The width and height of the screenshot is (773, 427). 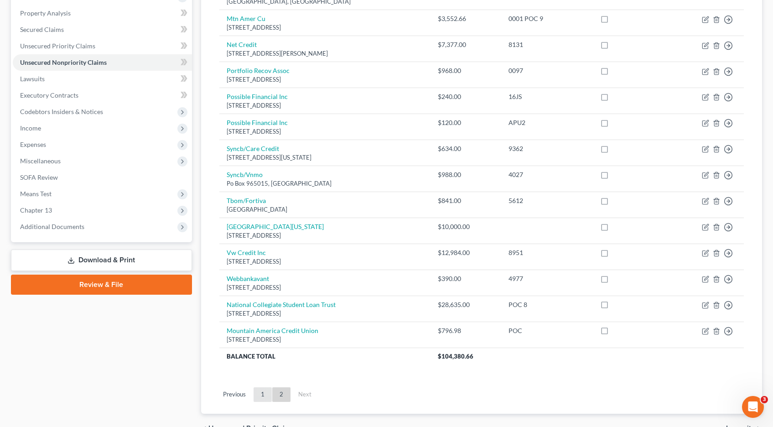 What do you see at coordinates (102, 79) in the screenshot?
I see `a: Lawsuits` at bounding box center [102, 79].